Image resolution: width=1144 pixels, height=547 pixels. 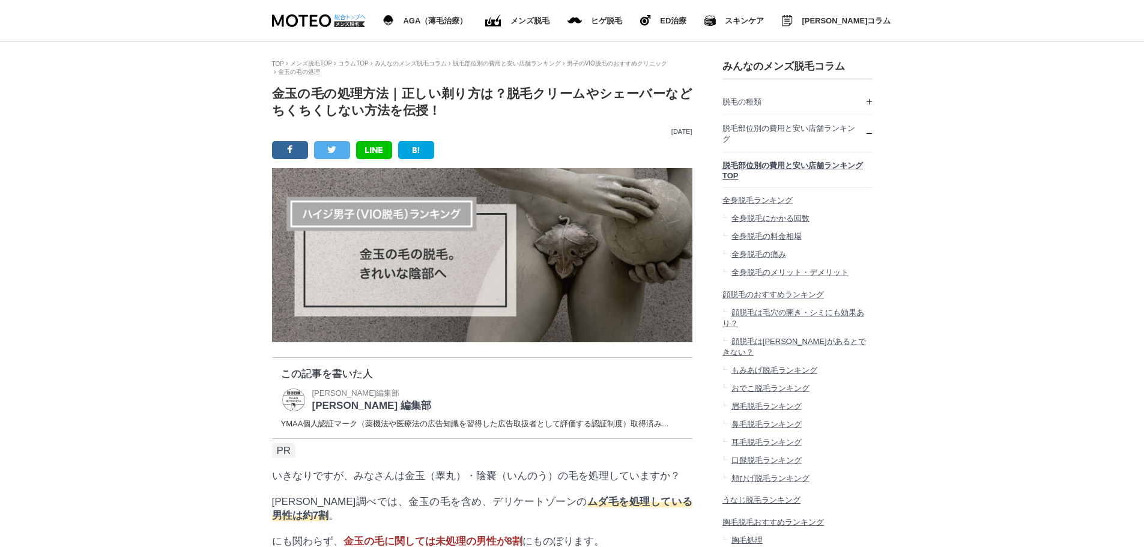 What do you see at coordinates (373, 150) in the screenshot?
I see `img: LINE` at bounding box center [373, 150].